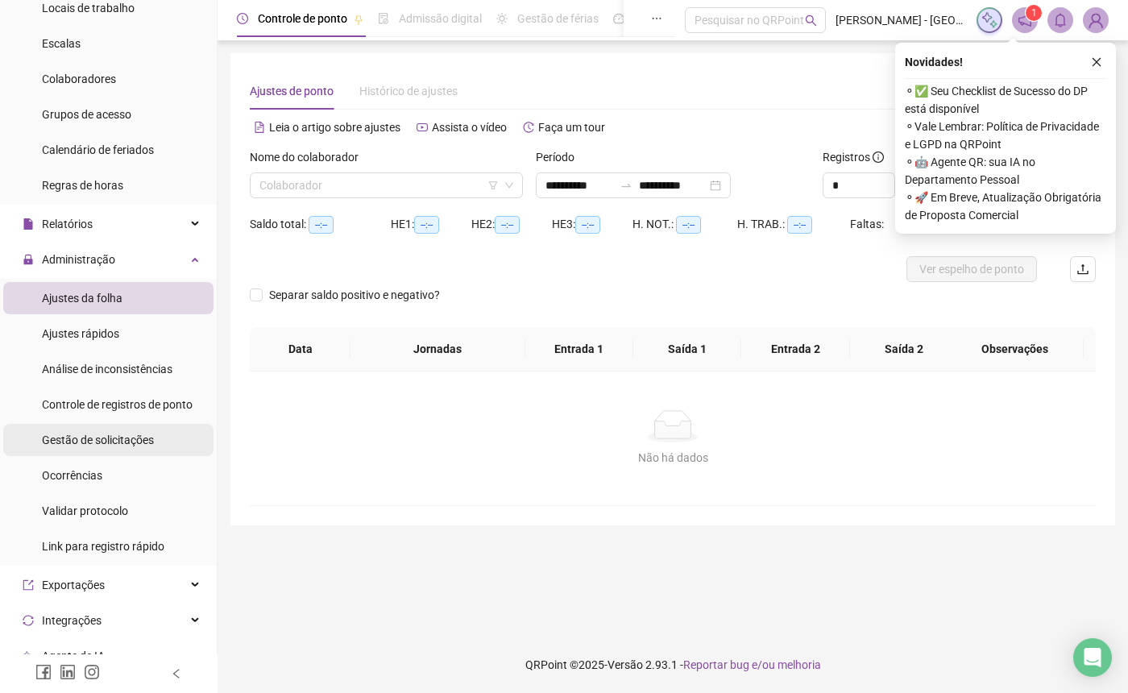  What do you see at coordinates (972, 269) in the screenshot?
I see `button: Ver espelho de ponto` at bounding box center [972, 269].